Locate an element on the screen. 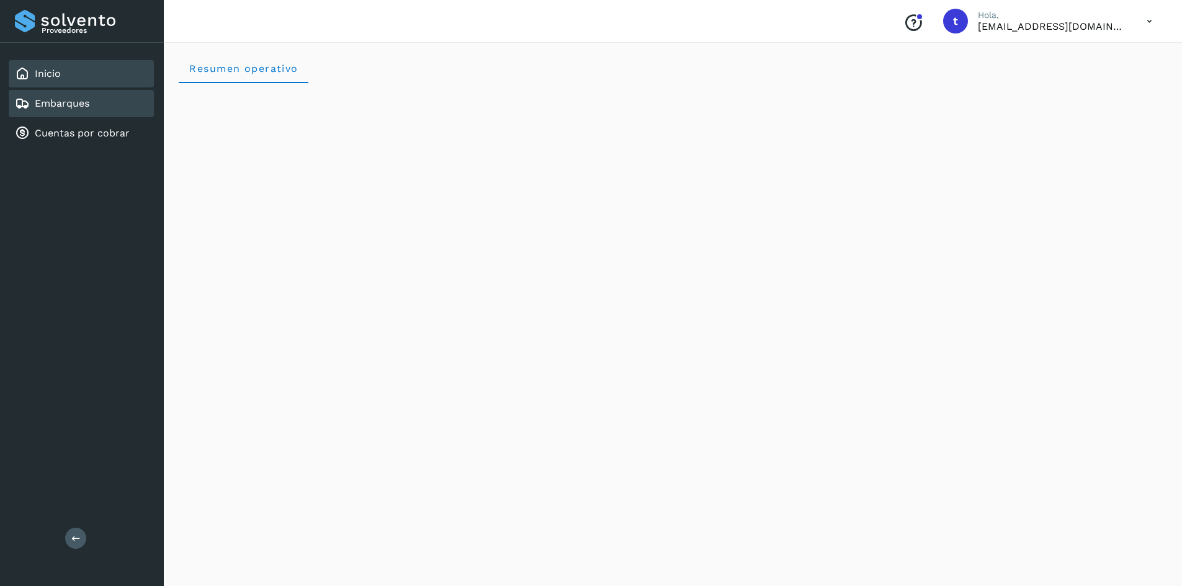  p: Proveedores is located at coordinates (95, 30).